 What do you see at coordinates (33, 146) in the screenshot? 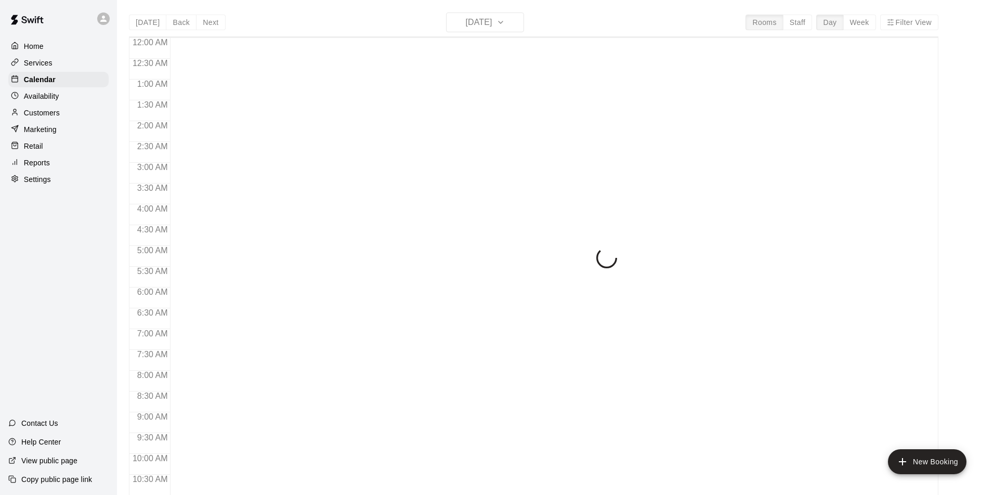
I see `p: Retail` at bounding box center [33, 146].